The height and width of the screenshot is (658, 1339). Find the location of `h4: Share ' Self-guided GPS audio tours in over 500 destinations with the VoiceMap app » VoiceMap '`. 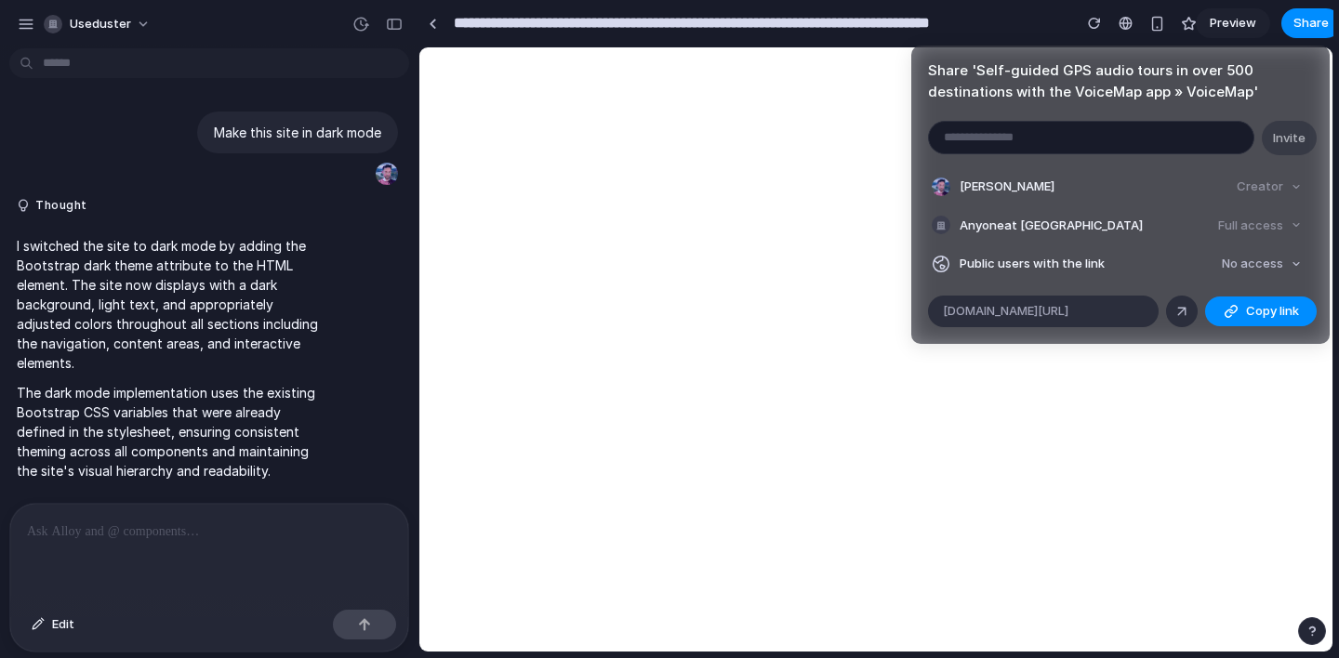

h4: Share ' Self-guided GPS audio tours in over 500 destinations with the VoiceMap app » VoiceMap ' is located at coordinates (1120, 81).